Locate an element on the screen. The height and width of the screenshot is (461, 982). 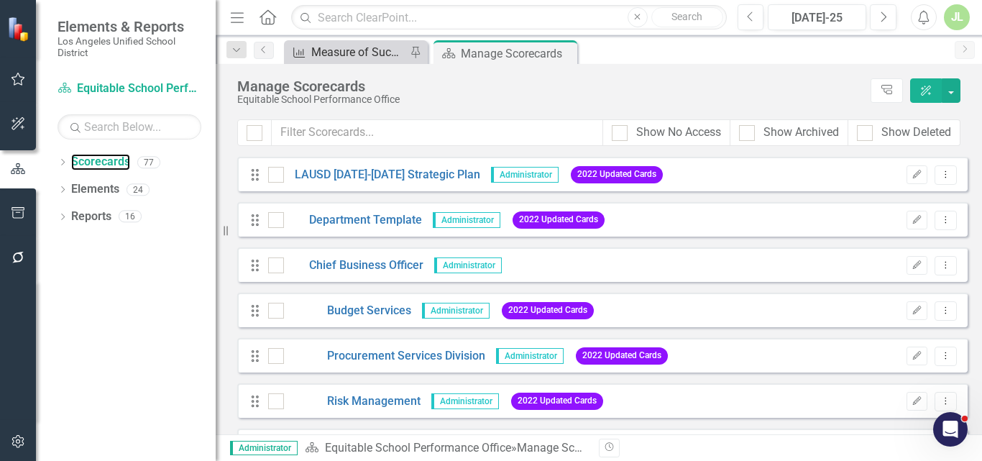
input: Search Below... is located at coordinates (129, 127).